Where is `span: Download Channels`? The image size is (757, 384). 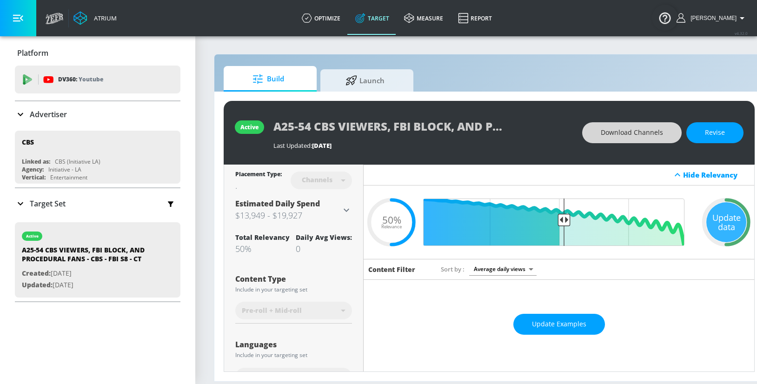 span: Download Channels is located at coordinates (632, 133).